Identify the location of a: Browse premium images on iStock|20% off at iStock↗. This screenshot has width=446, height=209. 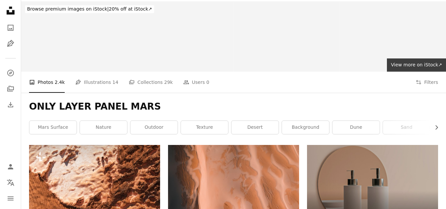
(89, 9).